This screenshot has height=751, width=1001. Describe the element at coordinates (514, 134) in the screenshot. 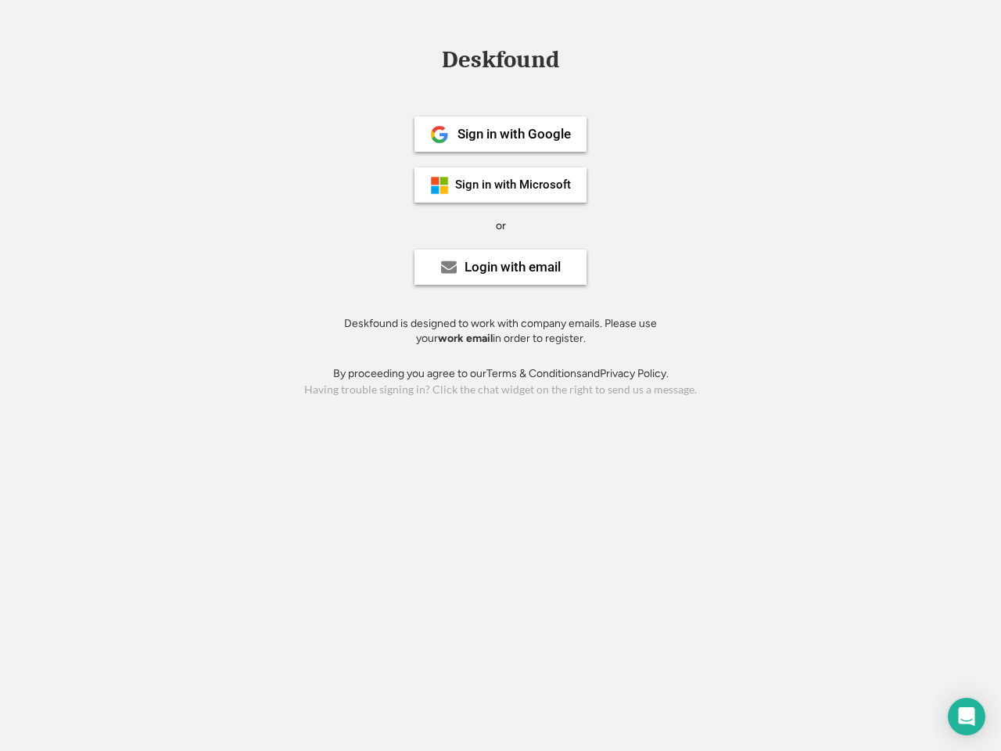

I see `div: Sign in with Google` at that location.